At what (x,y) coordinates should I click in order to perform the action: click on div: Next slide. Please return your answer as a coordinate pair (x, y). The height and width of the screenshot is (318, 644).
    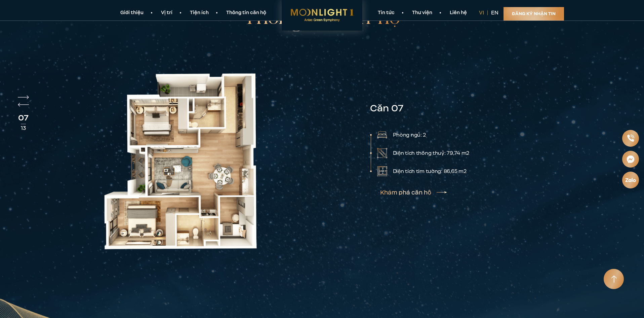
    Looking at the image, I should click on (23, 97).